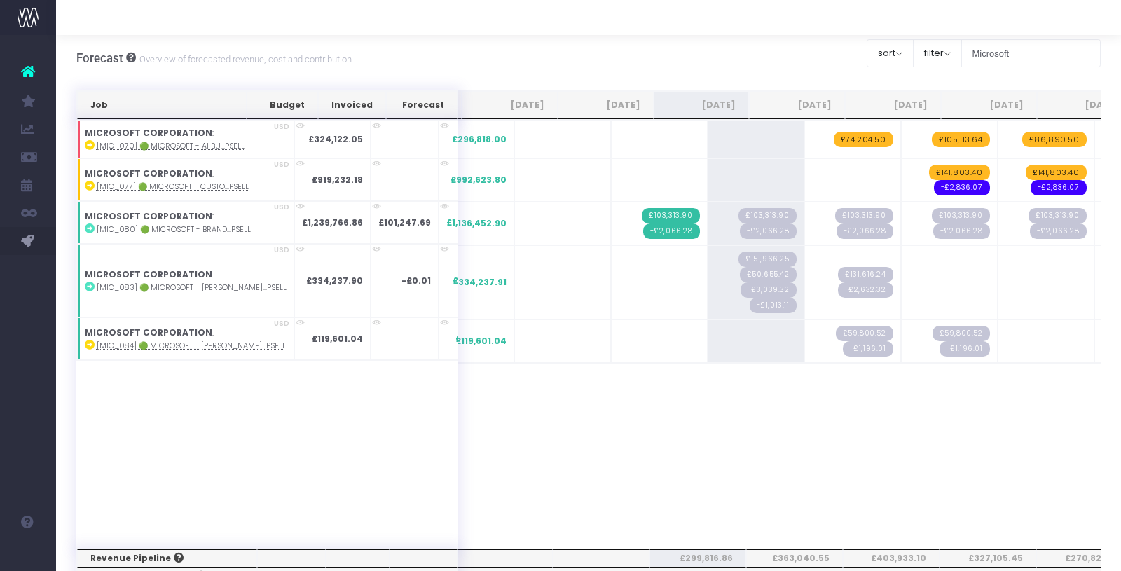 Image resolution: width=1121 pixels, height=571 pixels. I want to click on strong: -£0.01, so click(416, 280).